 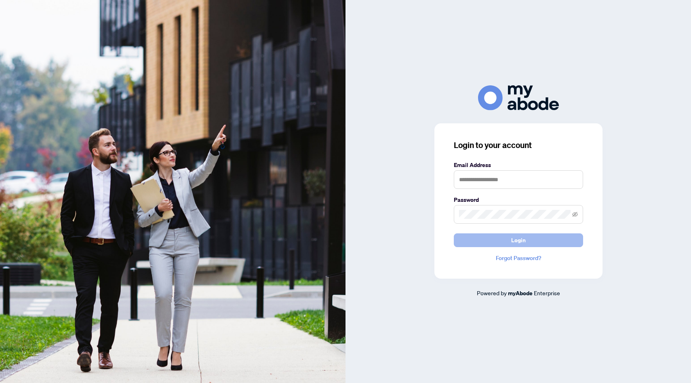 I want to click on button: Login, so click(x=519, y=240).